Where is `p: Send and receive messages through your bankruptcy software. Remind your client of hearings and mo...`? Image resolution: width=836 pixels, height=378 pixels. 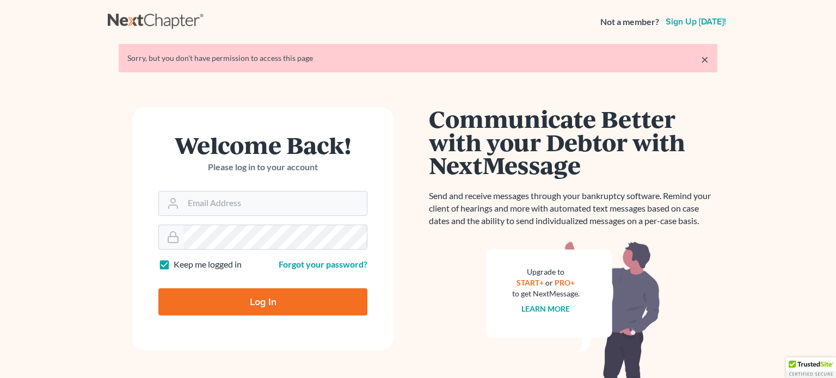 p: Send and receive messages through your bankruptcy software. Remind your client of hearings and mo... is located at coordinates (573, 208).